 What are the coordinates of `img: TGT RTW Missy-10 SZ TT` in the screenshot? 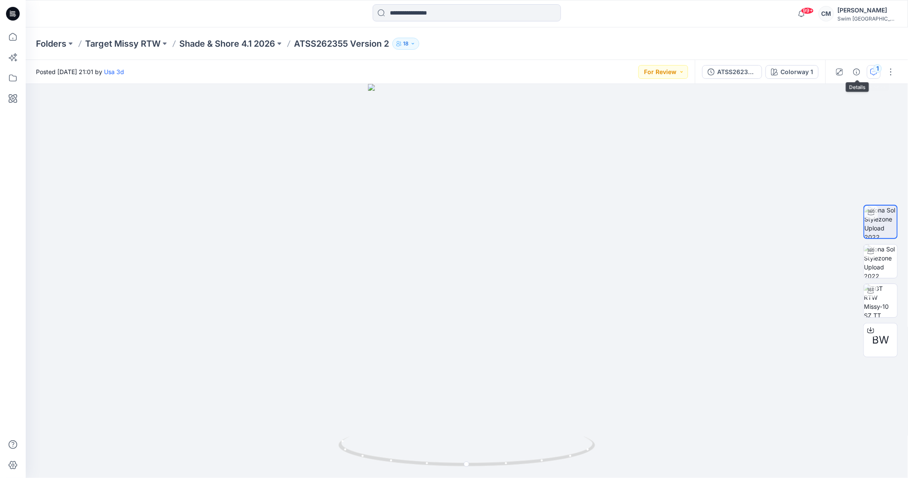 It's located at (881, 300).